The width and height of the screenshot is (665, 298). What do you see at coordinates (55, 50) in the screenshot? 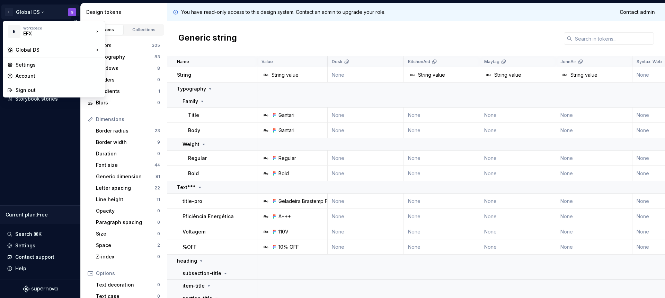
I see `div: Global DS` at bounding box center [55, 50].